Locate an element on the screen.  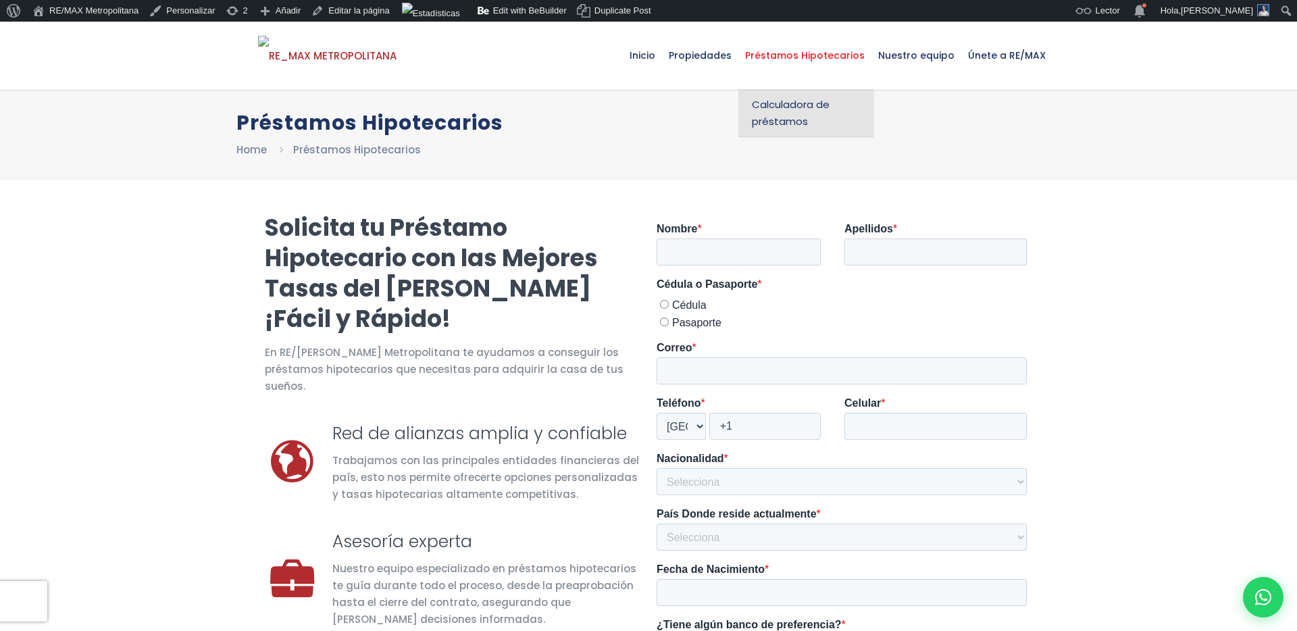
li: Préstamos Hipotecarios is located at coordinates (357, 149).